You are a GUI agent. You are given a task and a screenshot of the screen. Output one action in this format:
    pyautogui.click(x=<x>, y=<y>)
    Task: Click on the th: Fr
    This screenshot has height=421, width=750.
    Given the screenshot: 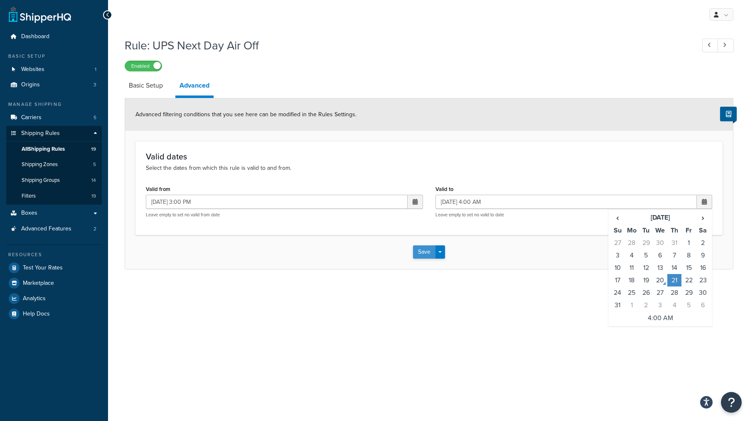 What is the action you would take?
    pyautogui.click(x=688, y=231)
    